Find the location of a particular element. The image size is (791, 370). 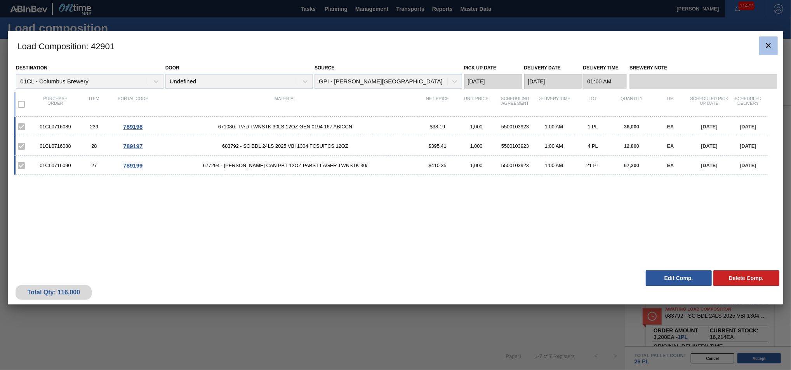

div: Scheduled Pick up Date is located at coordinates (709, 104).